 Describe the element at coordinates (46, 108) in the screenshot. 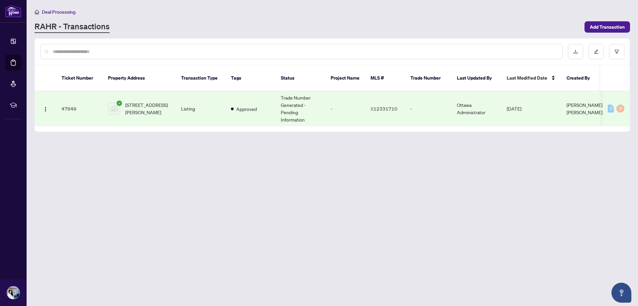

I see `button: Logo` at that location.